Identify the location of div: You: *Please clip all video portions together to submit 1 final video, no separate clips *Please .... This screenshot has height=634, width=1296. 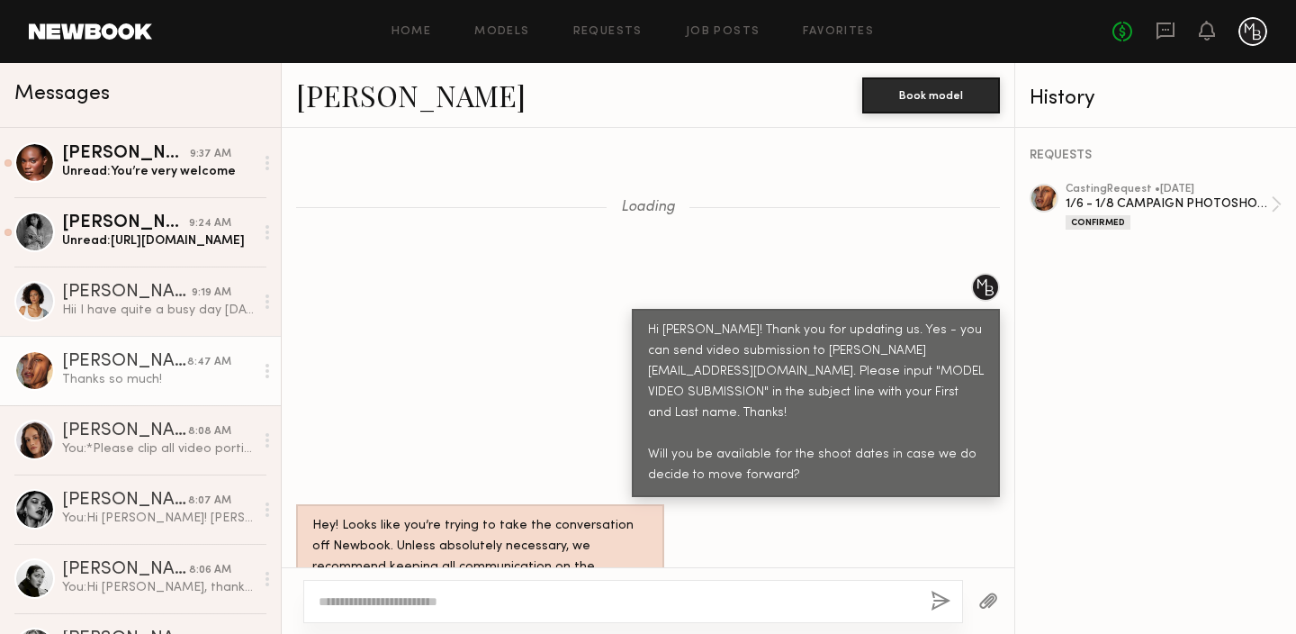
(157, 448).